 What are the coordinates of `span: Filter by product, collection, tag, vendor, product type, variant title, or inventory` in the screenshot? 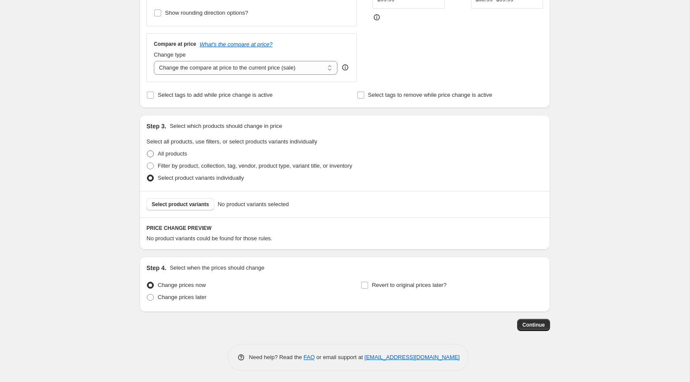 It's located at (255, 165).